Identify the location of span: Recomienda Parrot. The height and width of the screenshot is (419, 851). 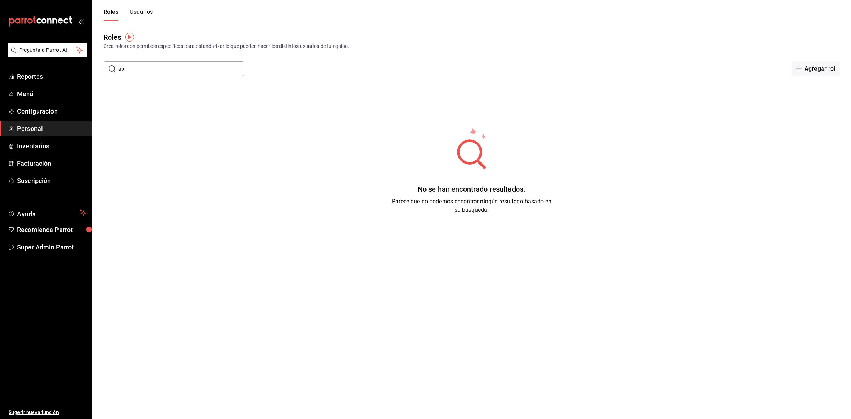
(51, 229).